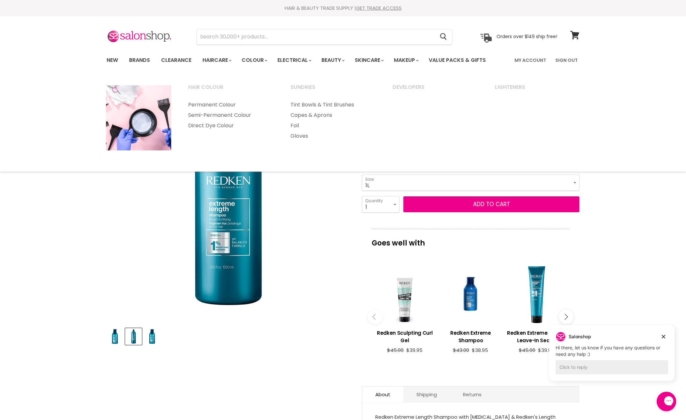 The height and width of the screenshot is (420, 686). What do you see at coordinates (228, 200) in the screenshot?
I see `div: Redken Extreme Length Shampoo with Biotin image. Click or Scroll to Zoom.` at bounding box center [228, 200].